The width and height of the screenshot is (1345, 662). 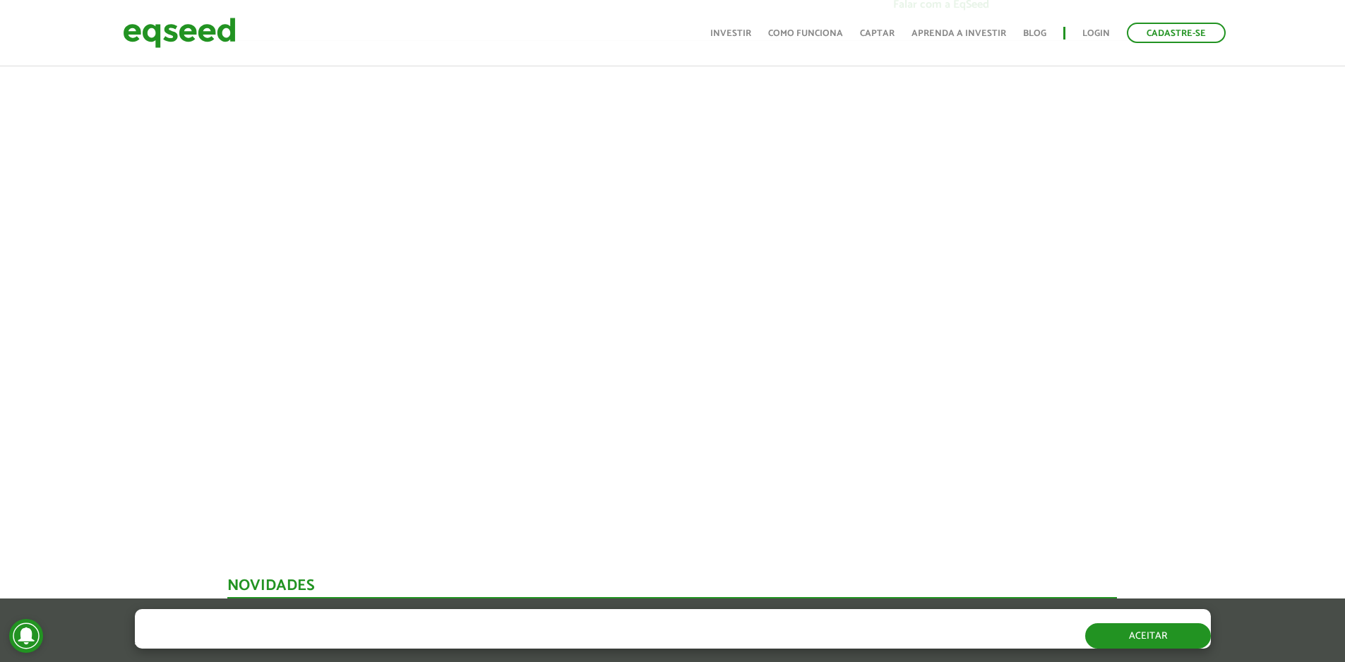 I want to click on a: Cadastre-se, so click(x=1177, y=32).